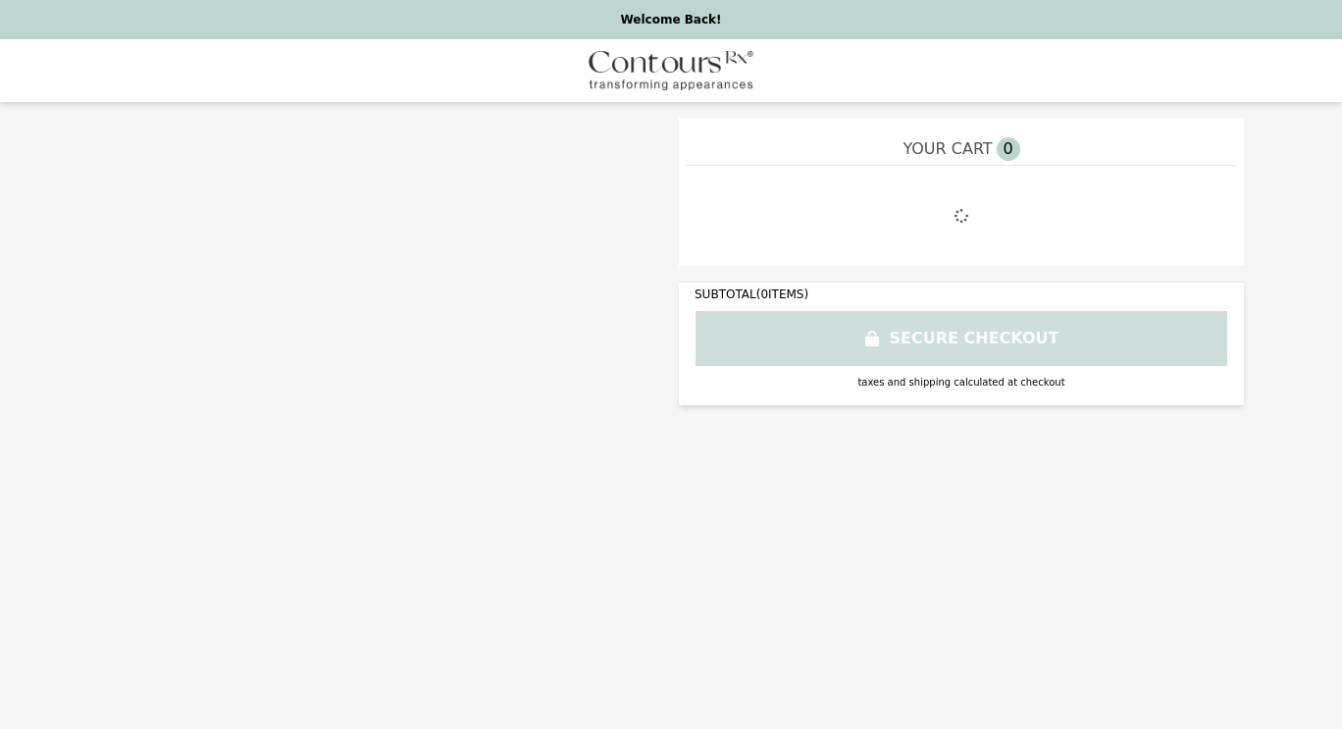  What do you see at coordinates (671, 71) in the screenshot?
I see `img: Brand Logo` at bounding box center [671, 71].